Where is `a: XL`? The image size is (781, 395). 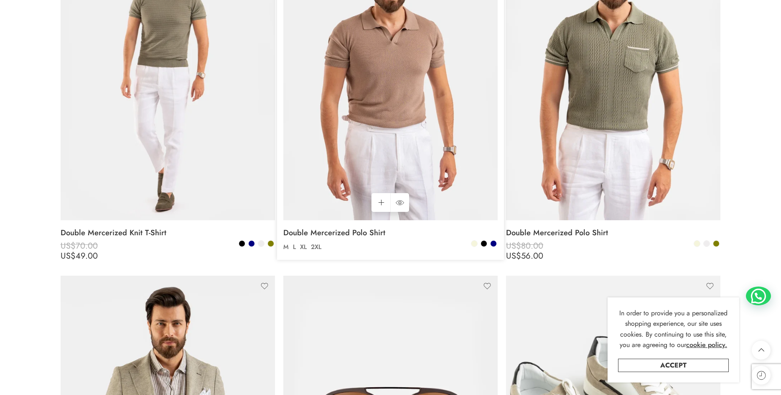
a: XL is located at coordinates (303, 247).